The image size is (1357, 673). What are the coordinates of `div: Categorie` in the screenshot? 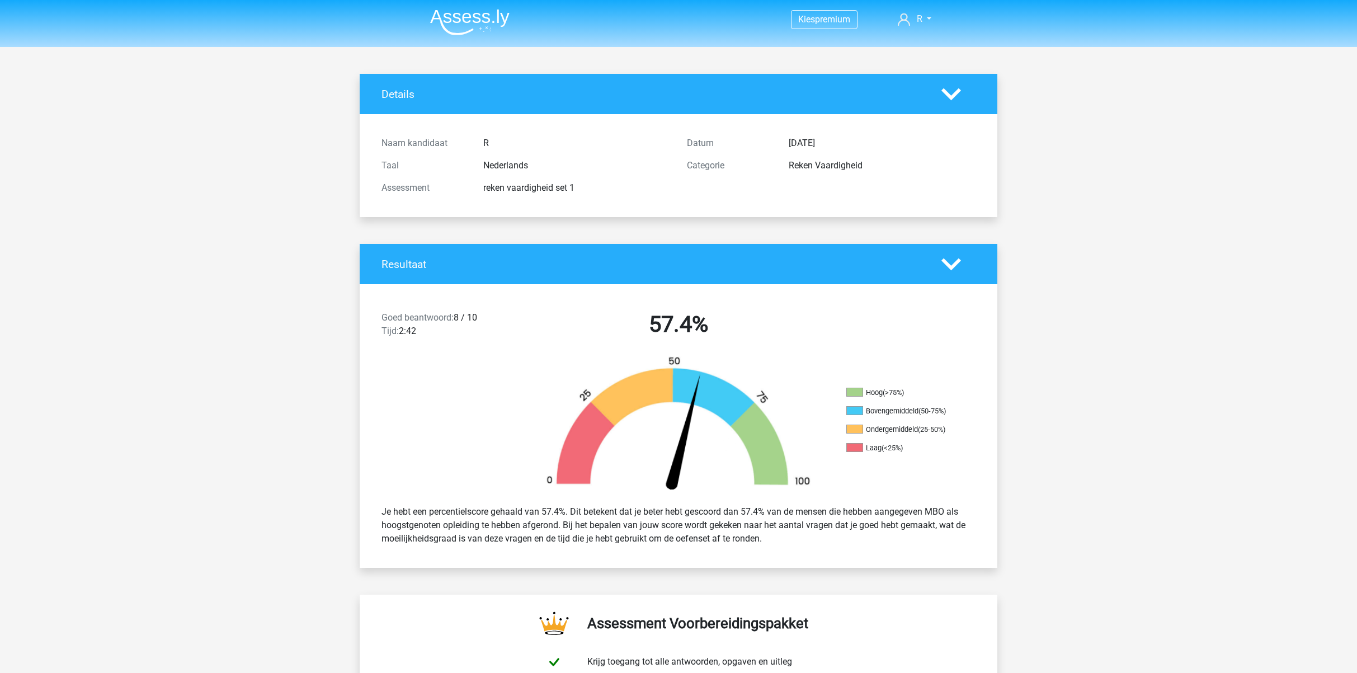 It's located at (729, 166).